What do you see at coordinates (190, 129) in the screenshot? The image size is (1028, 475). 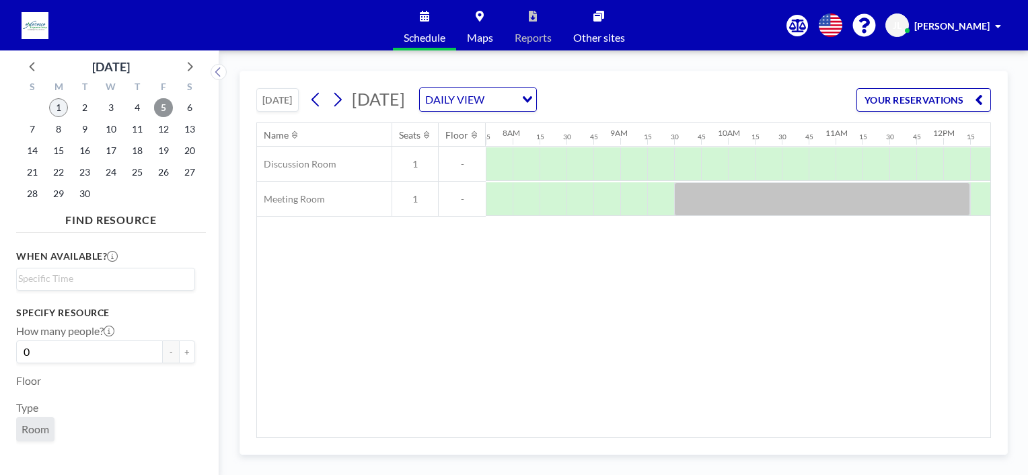 I see `span: Saturday, September 13, 2025` at bounding box center [190, 129].